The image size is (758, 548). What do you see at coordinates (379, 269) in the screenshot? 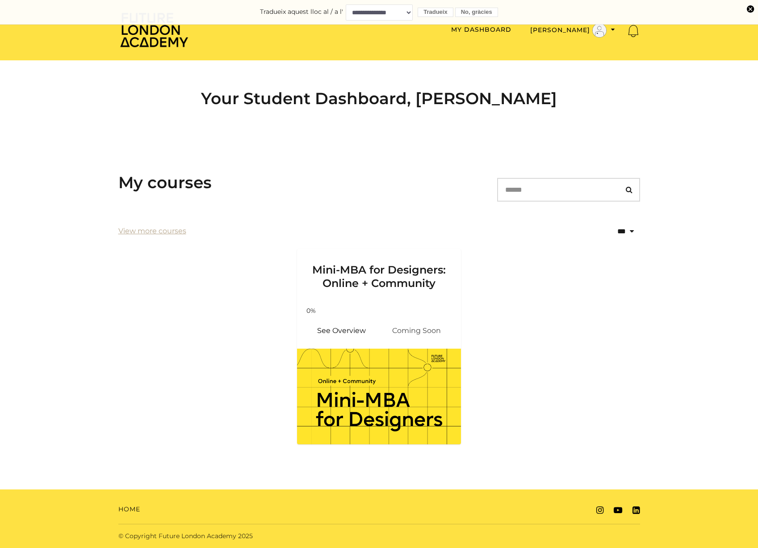
I see `h3: Mini-MBA for Designers: Online + Community` at bounding box center [379, 269].